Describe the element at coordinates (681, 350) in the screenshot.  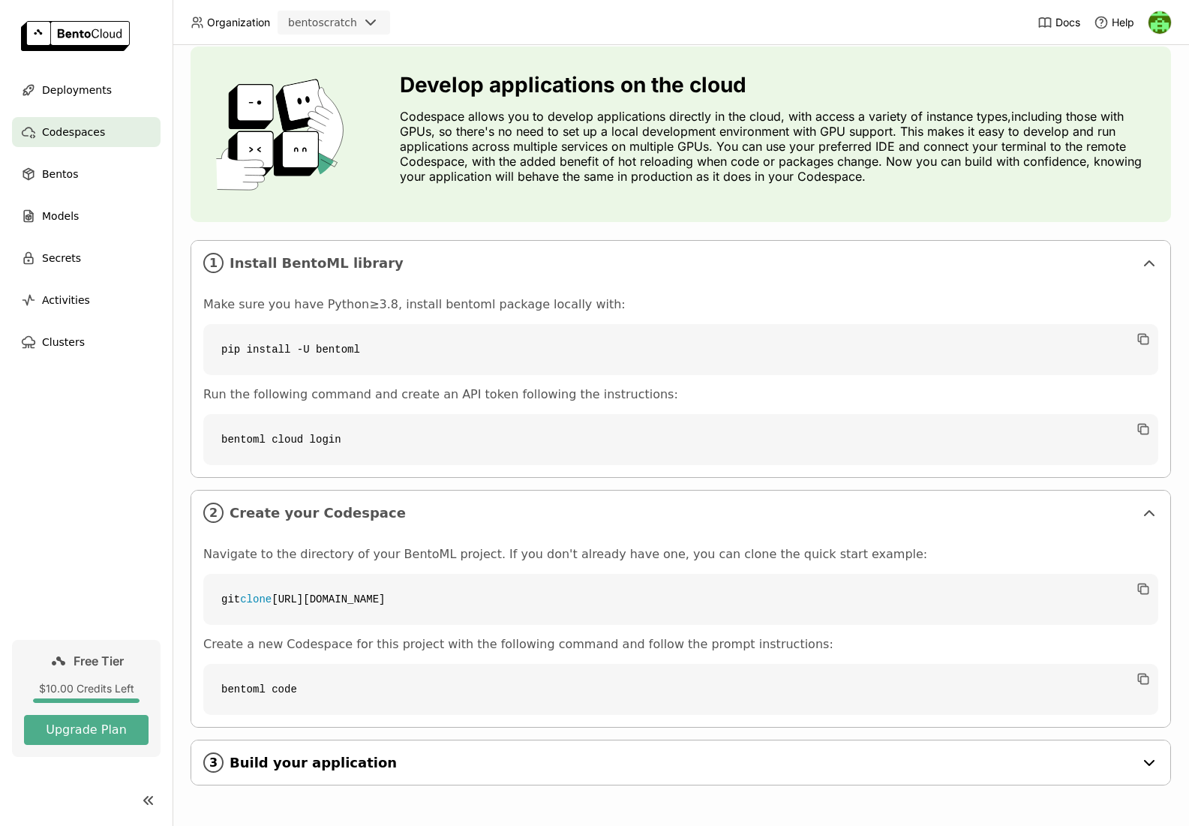
I see `code: pip install -U bentoml` at that location.